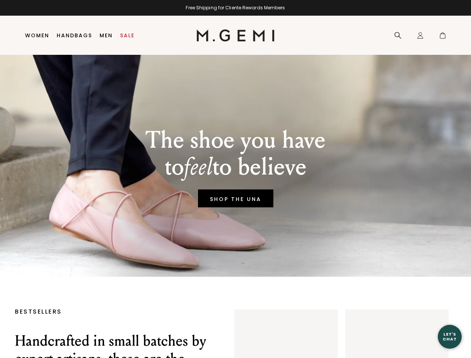 The image size is (471, 358). Describe the element at coordinates (74, 35) in the screenshot. I see `a: Handbags` at that location.